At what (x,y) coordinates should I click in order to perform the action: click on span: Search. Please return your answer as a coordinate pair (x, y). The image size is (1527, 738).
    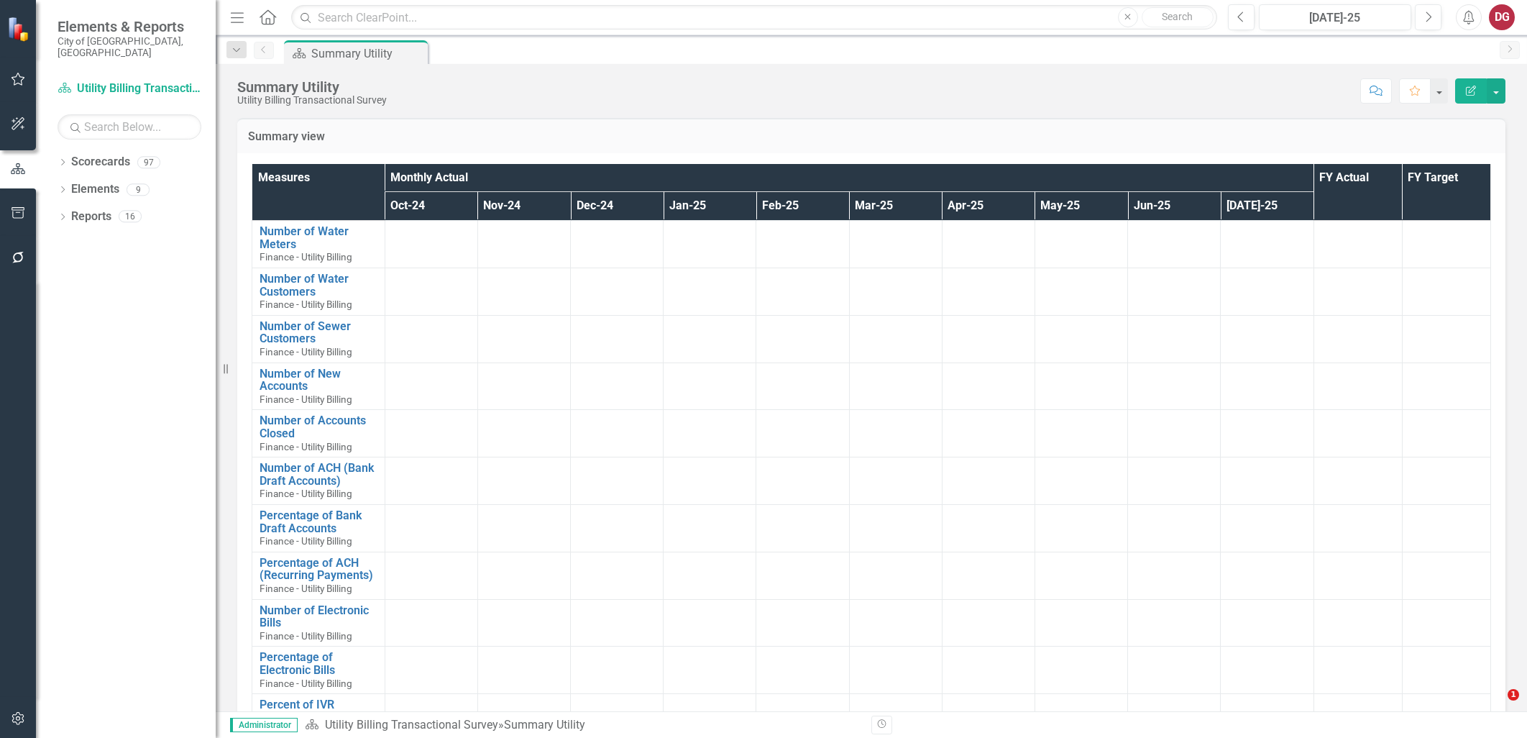
    Looking at the image, I should click on (1177, 17).